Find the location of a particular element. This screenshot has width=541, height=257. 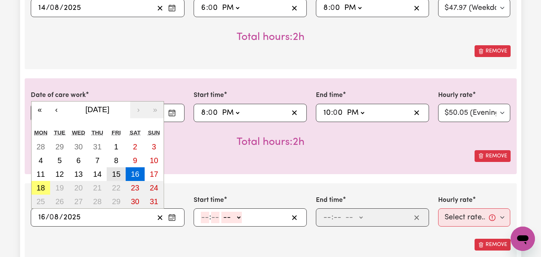

button: August 11, 2025 is located at coordinates (41, 174).